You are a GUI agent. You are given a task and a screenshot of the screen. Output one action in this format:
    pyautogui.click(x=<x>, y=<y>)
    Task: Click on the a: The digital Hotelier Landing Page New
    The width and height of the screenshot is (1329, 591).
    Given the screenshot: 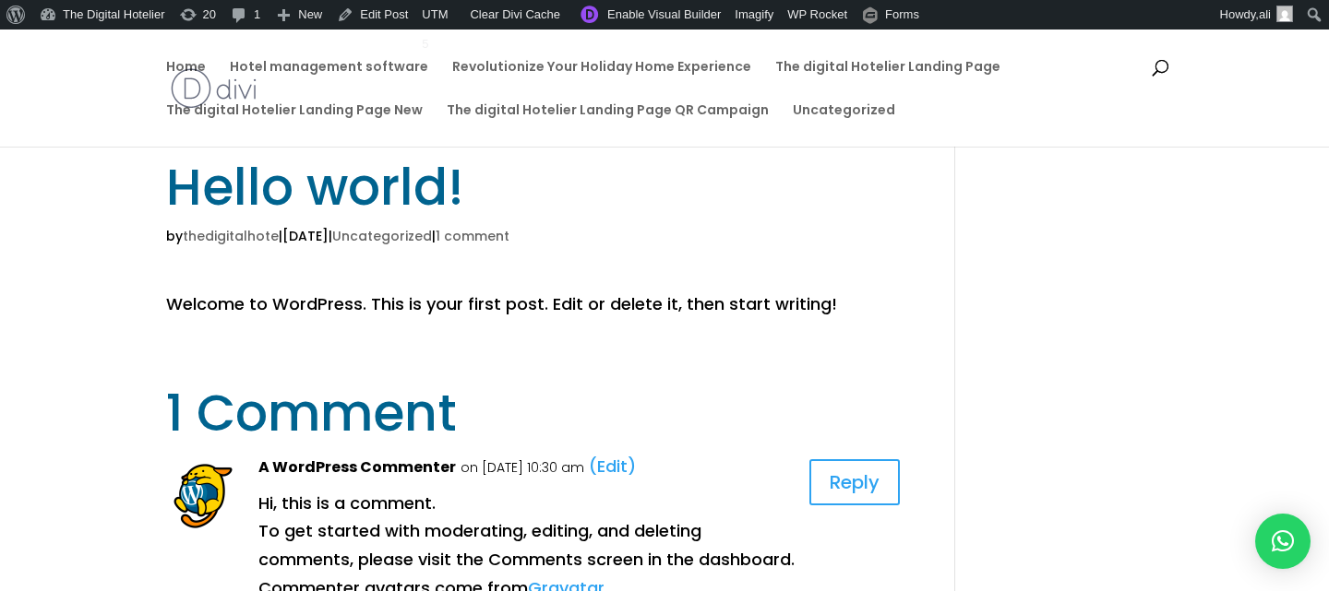 What is the action you would take?
    pyautogui.click(x=294, y=125)
    